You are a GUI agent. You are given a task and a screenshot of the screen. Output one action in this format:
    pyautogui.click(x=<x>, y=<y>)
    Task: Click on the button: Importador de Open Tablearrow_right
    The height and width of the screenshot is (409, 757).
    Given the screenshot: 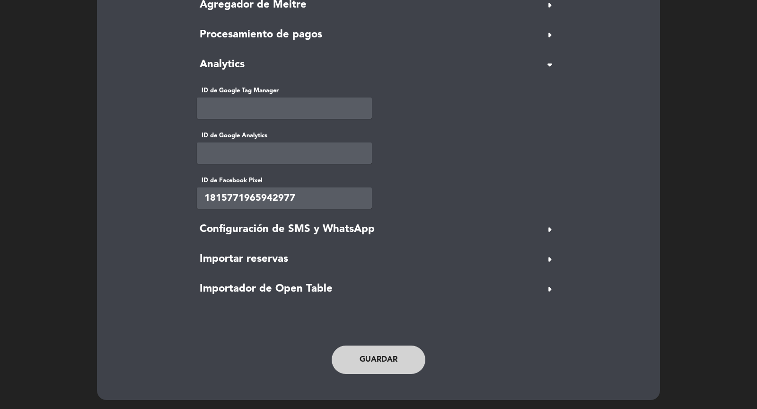 What is the action you would take?
    pyautogui.click(x=379, y=289)
    